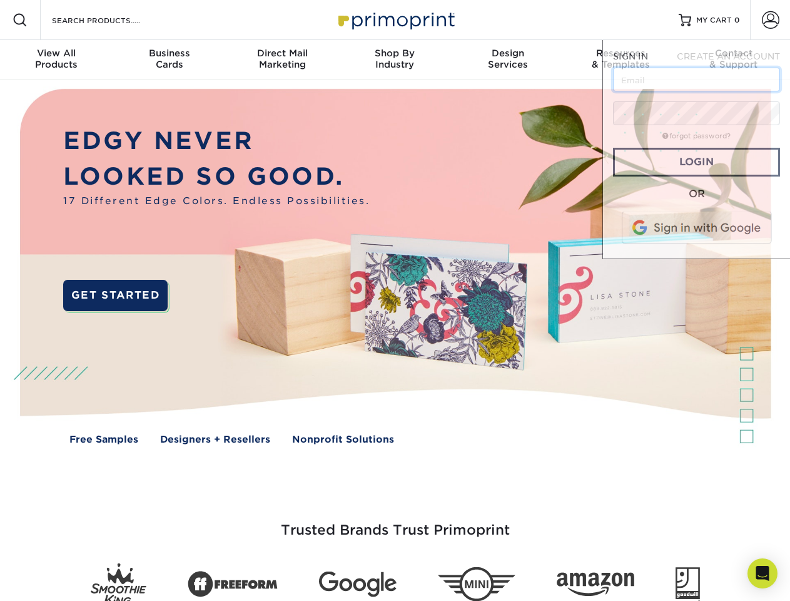  Describe the element at coordinates (169, 60) in the screenshot. I see `a: BusinessCards` at that location.